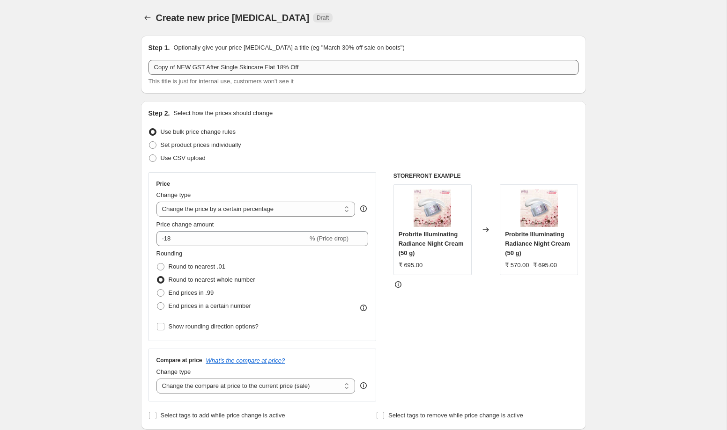 This screenshot has height=430, width=727. Describe the element at coordinates (245, 360) in the screenshot. I see `button: What's the compare at price?` at that location.